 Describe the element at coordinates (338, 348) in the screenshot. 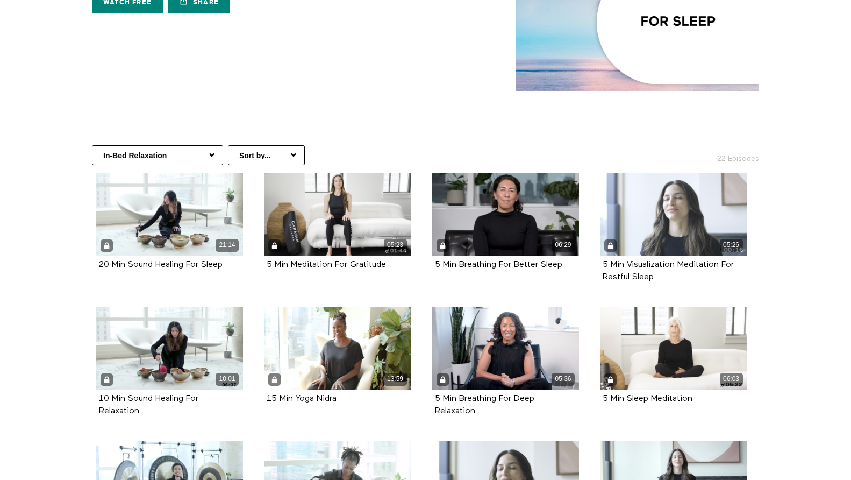

I see `a: 15 Min Yoga Nidra 13:59` at that location.